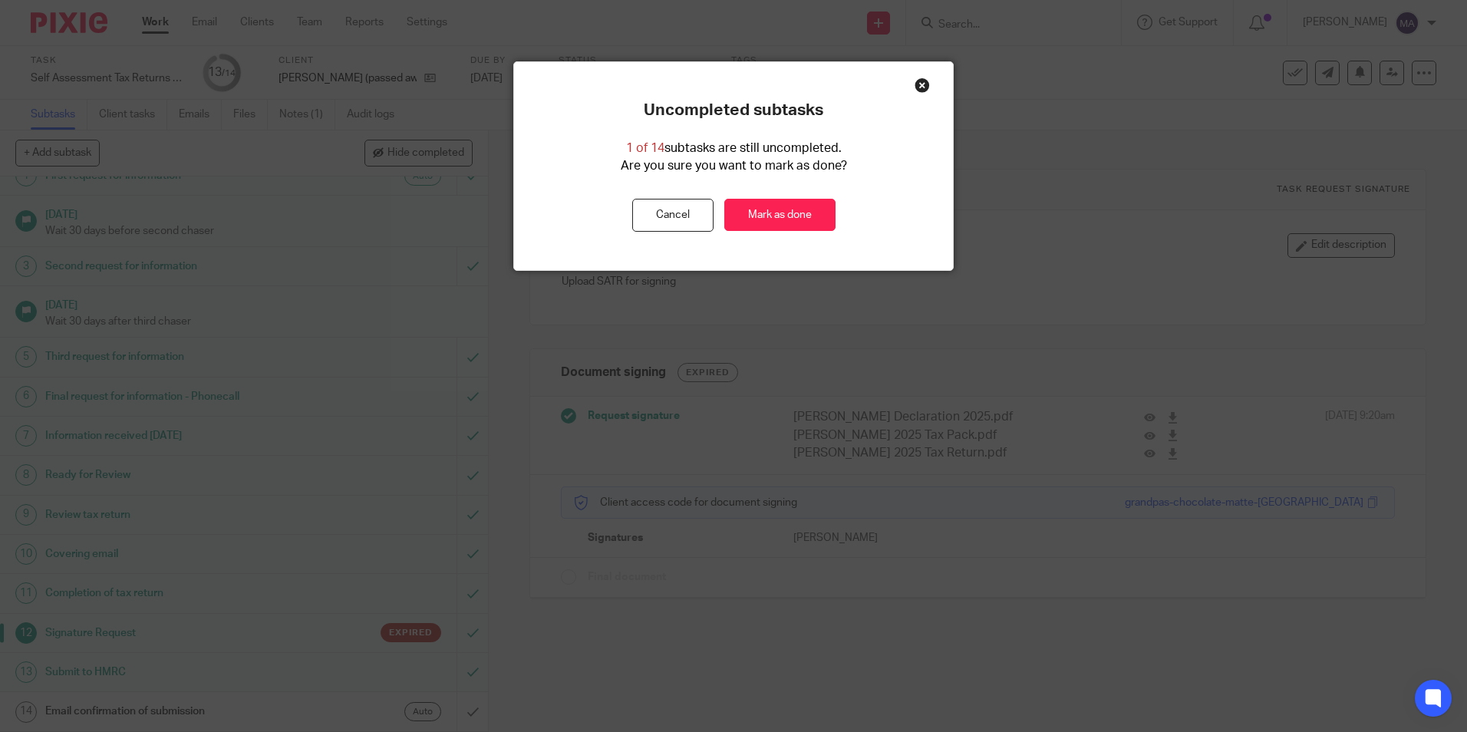 Image resolution: width=1467 pixels, height=732 pixels. I want to click on p: subtasks are still uncompleted., so click(733, 148).